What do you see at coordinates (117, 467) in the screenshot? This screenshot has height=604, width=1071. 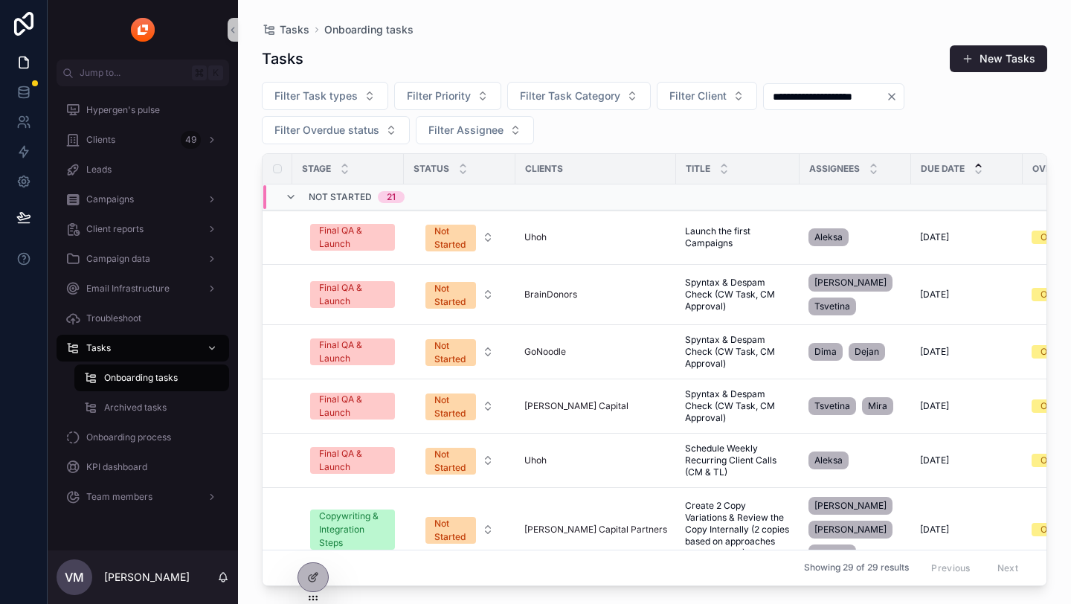 I see `span: KPI dashboard` at bounding box center [117, 467].